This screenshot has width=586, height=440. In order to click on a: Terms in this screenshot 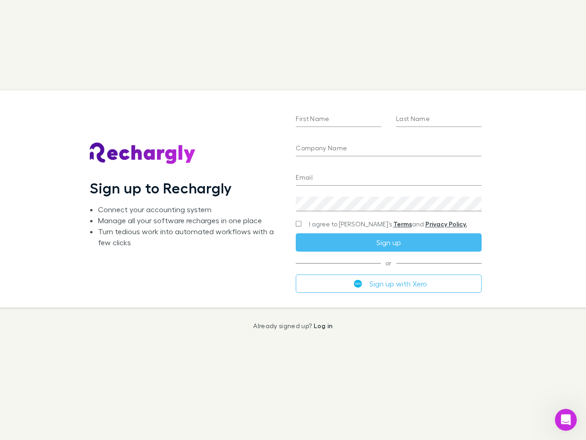, I will do `click(403, 223)`.